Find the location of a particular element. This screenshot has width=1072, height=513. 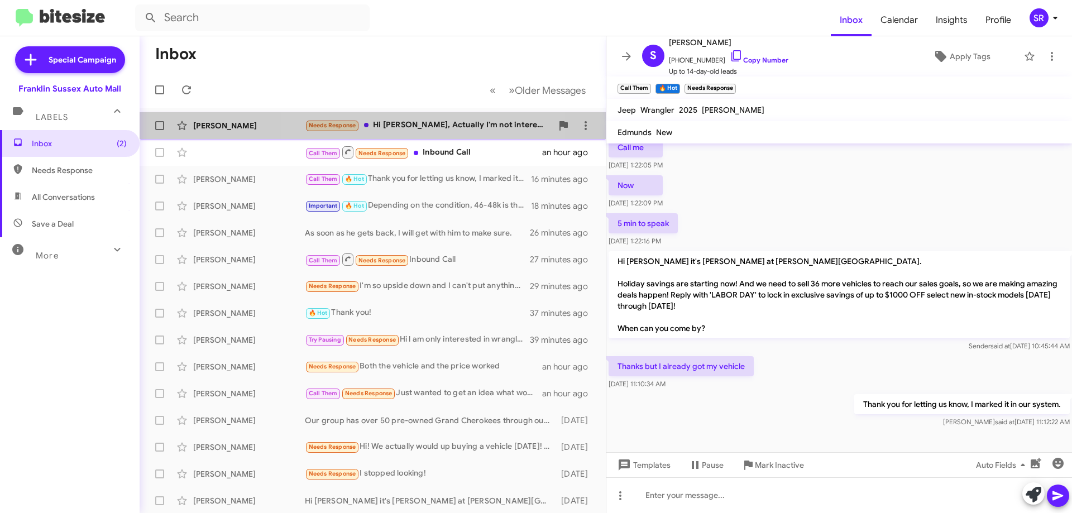

small: Needs Response is located at coordinates (710, 89).